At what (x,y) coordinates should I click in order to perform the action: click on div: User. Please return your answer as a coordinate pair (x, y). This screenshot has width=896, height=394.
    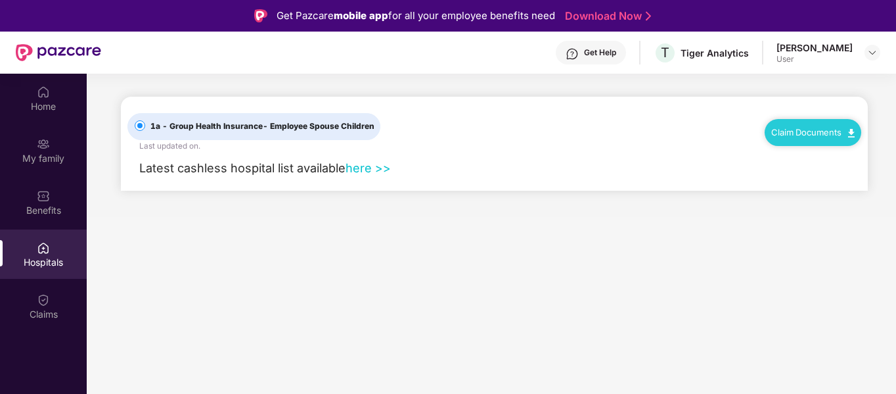
    Looking at the image, I should click on (815, 59).